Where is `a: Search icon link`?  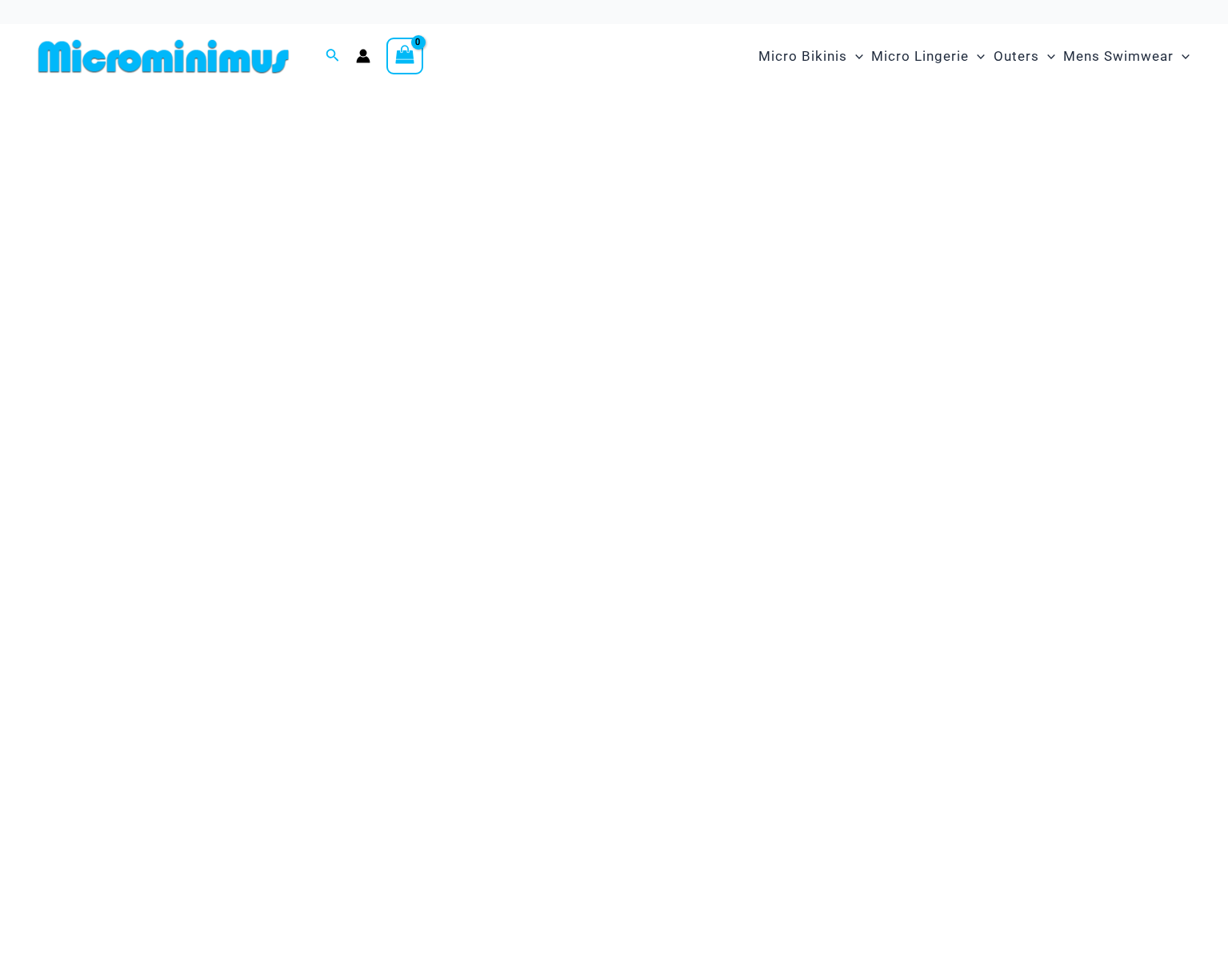 a: Search icon link is located at coordinates (333, 56).